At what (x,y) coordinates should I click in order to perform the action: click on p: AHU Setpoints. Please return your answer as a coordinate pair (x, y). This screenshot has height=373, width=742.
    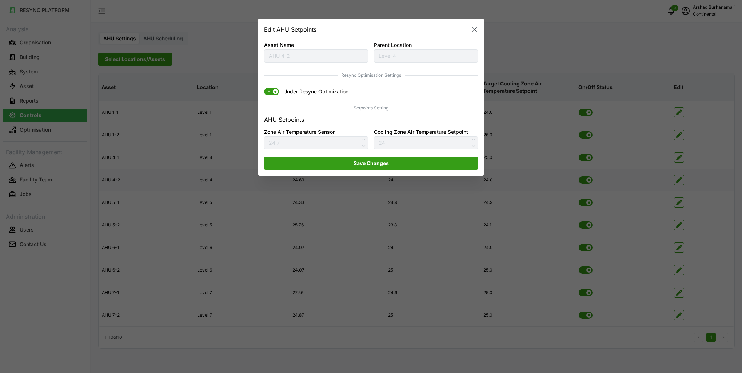
    Looking at the image, I should click on (284, 120).